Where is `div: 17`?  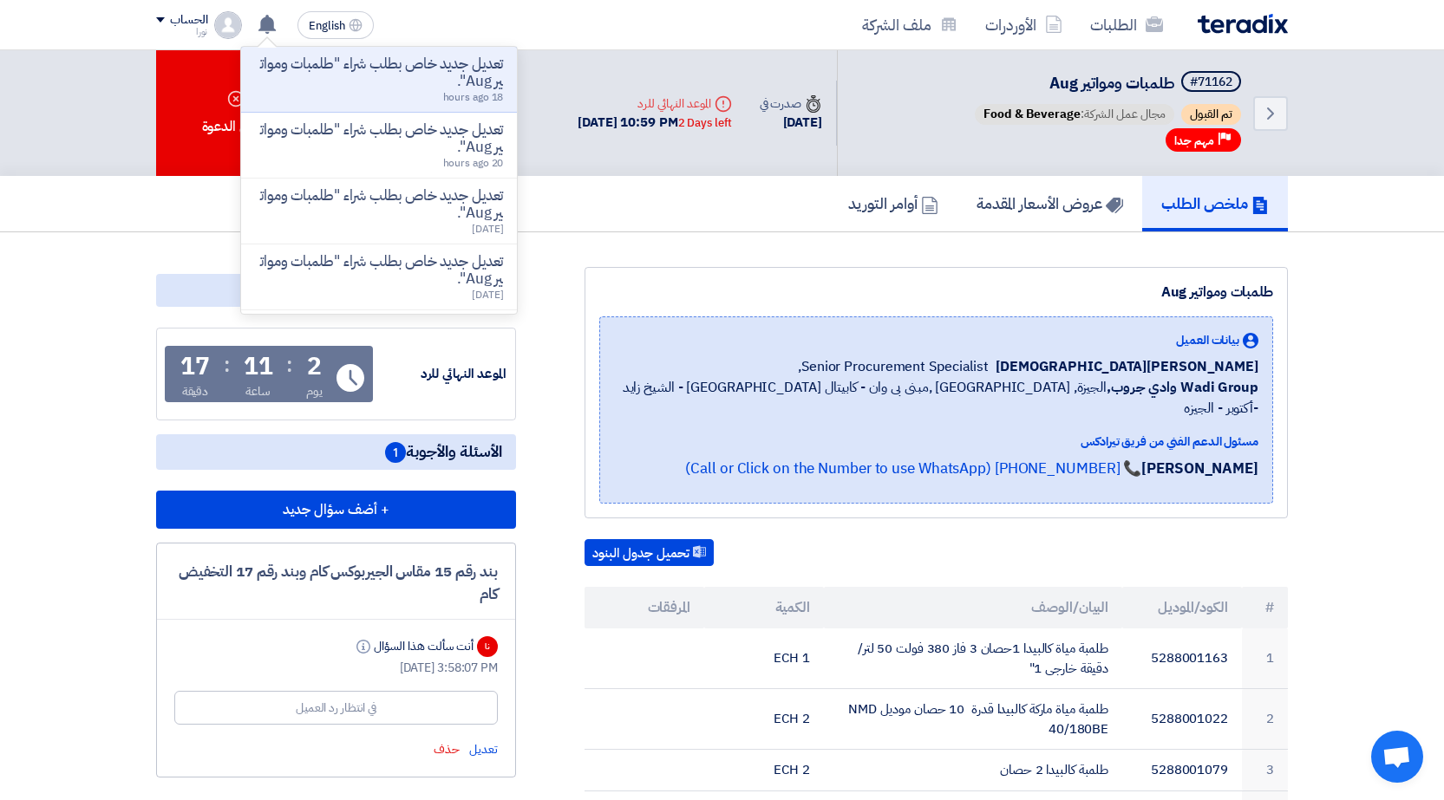 div: 17 is located at coordinates (195, 367).